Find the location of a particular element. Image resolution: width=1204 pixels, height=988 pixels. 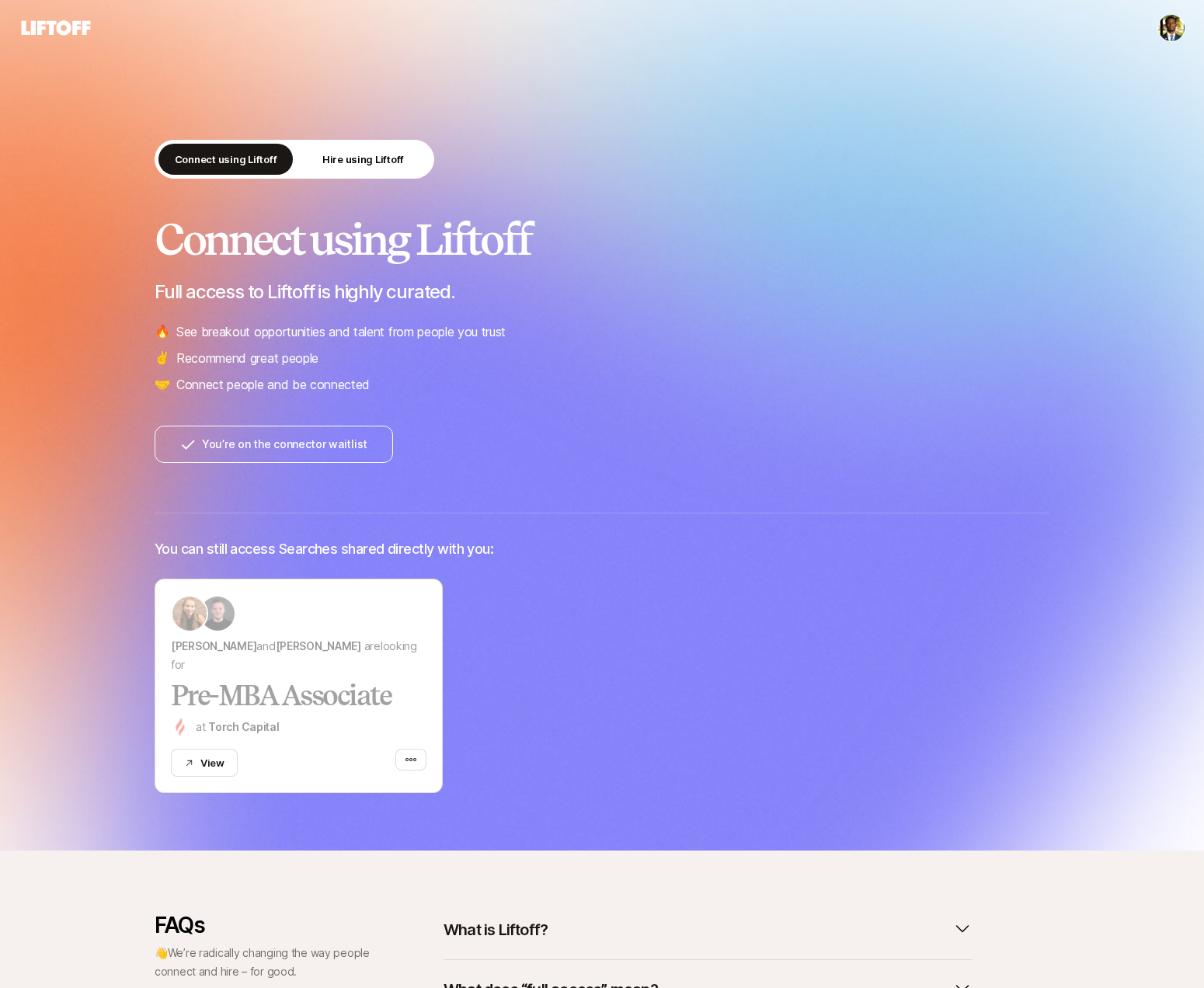

h2: Connect using Liftoff is located at coordinates (602, 239).